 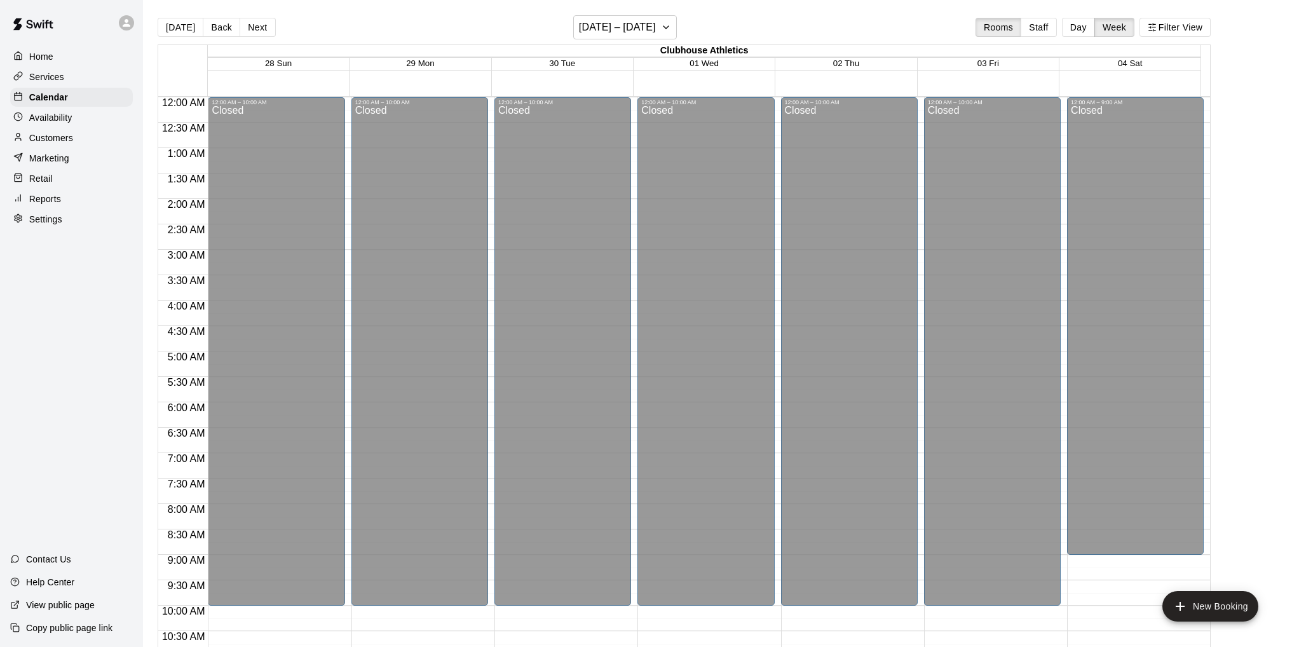 What do you see at coordinates (50, 582) in the screenshot?
I see `p: Help Center` at bounding box center [50, 582].